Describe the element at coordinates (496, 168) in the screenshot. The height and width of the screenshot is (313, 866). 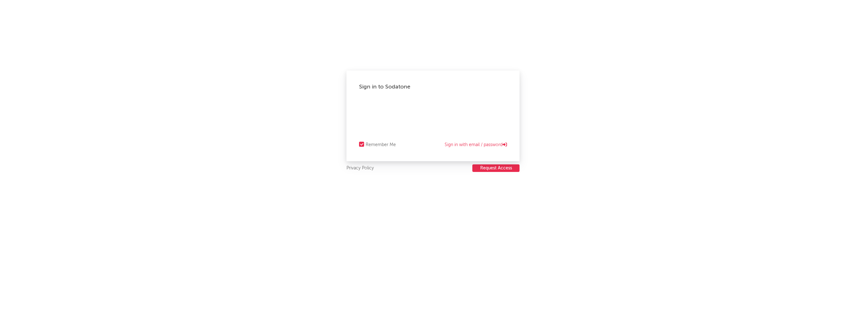
I see `a: Request Access` at that location.